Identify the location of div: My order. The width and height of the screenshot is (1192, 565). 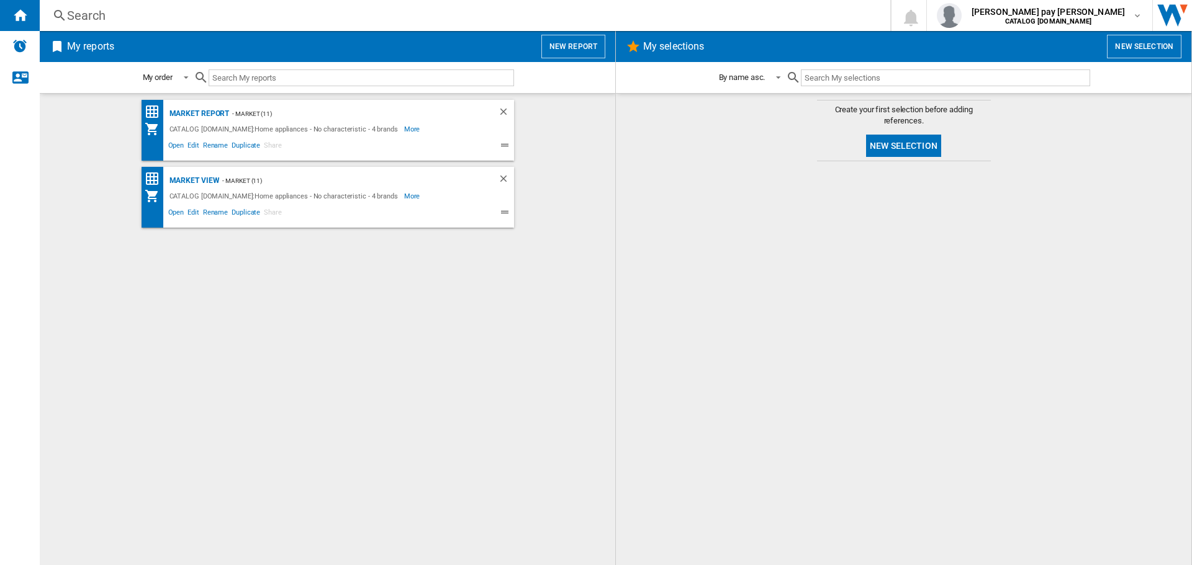
(158, 77).